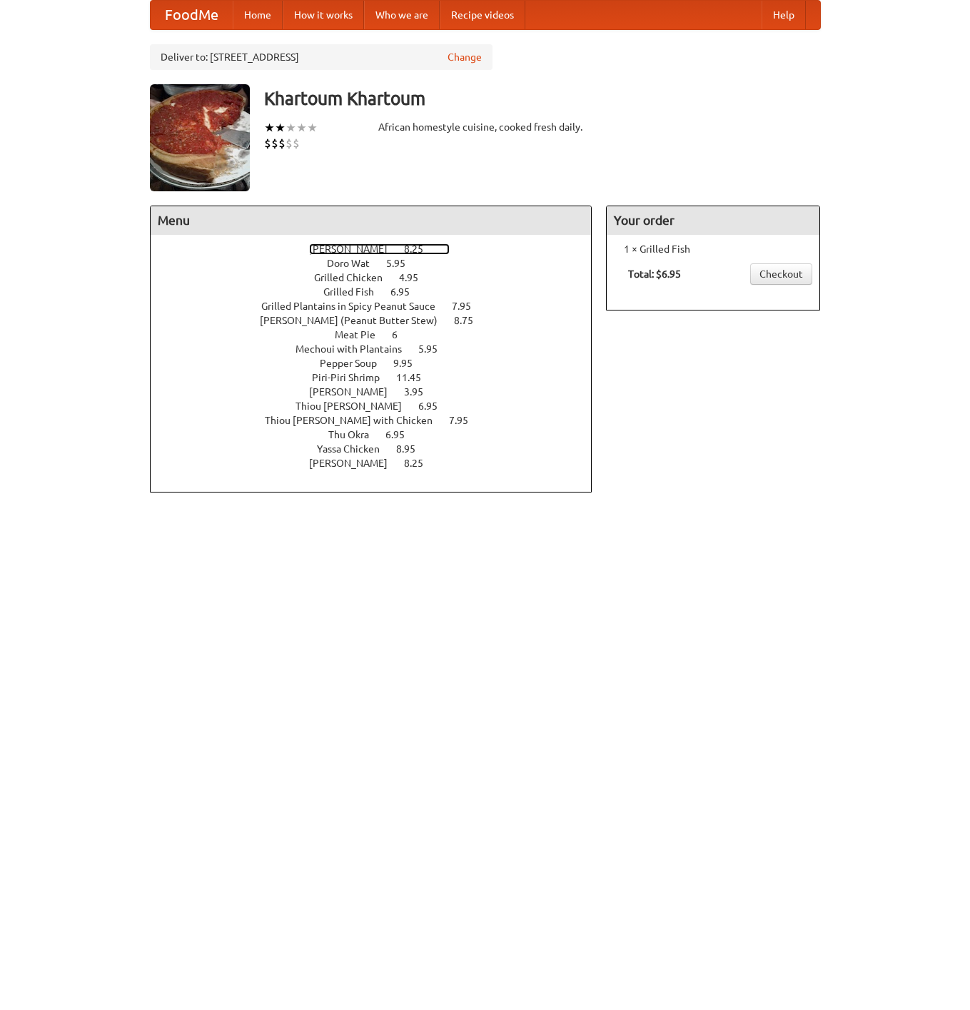  What do you see at coordinates (713, 221) in the screenshot?
I see `h4: Your order` at bounding box center [713, 221].